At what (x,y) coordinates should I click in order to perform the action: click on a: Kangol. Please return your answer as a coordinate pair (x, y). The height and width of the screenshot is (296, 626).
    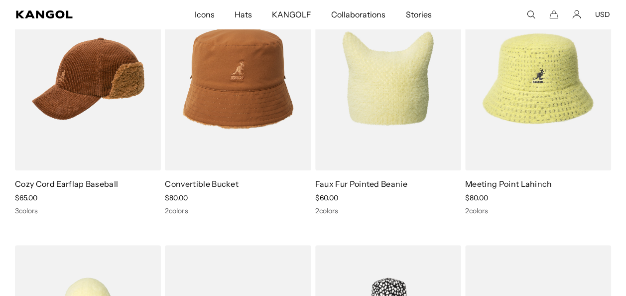
    Looking at the image, I should click on (72, 14).